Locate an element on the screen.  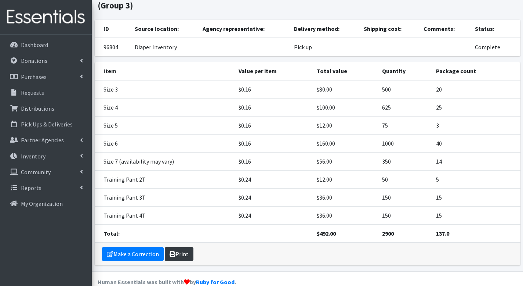
a: Inventory is located at coordinates (46, 156).